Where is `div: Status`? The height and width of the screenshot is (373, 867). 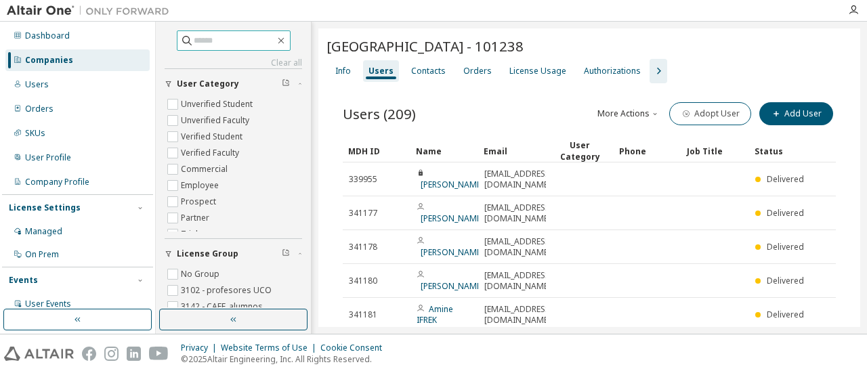
div: Status is located at coordinates (783, 151).